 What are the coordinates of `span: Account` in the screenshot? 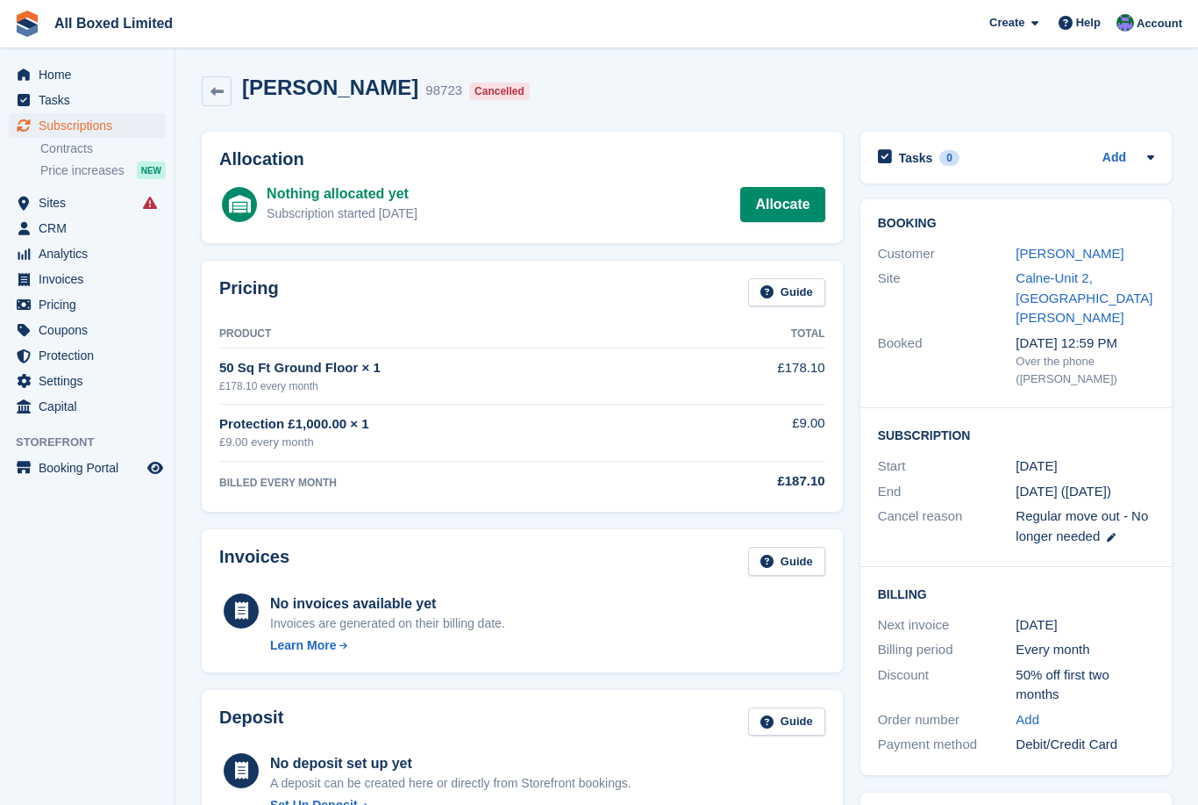 It's located at (1160, 24).